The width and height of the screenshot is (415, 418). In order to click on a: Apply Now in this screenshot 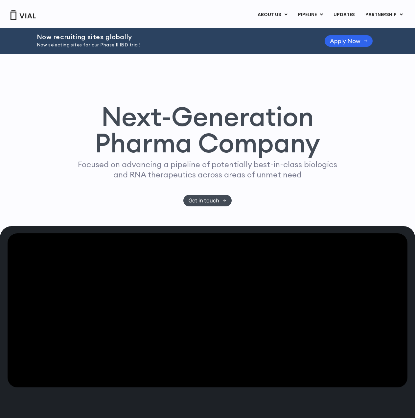, I will do `click(349, 41)`.